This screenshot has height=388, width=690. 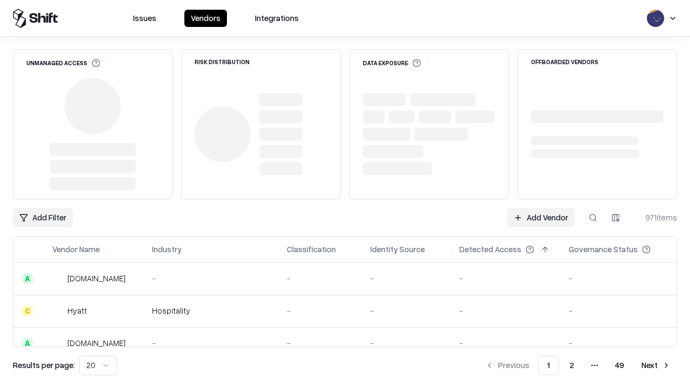 What do you see at coordinates (392, 63) in the screenshot?
I see `div: Data Exposure` at bounding box center [392, 63].